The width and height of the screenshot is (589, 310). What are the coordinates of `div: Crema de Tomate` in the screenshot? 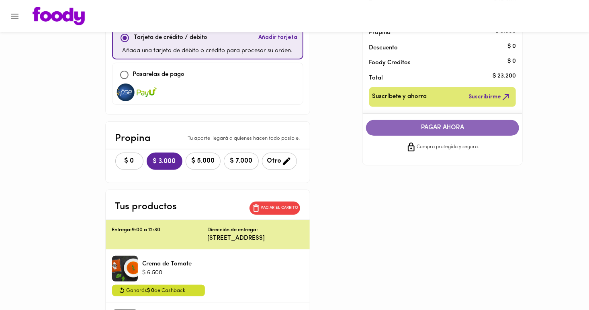 It's located at (125, 269).